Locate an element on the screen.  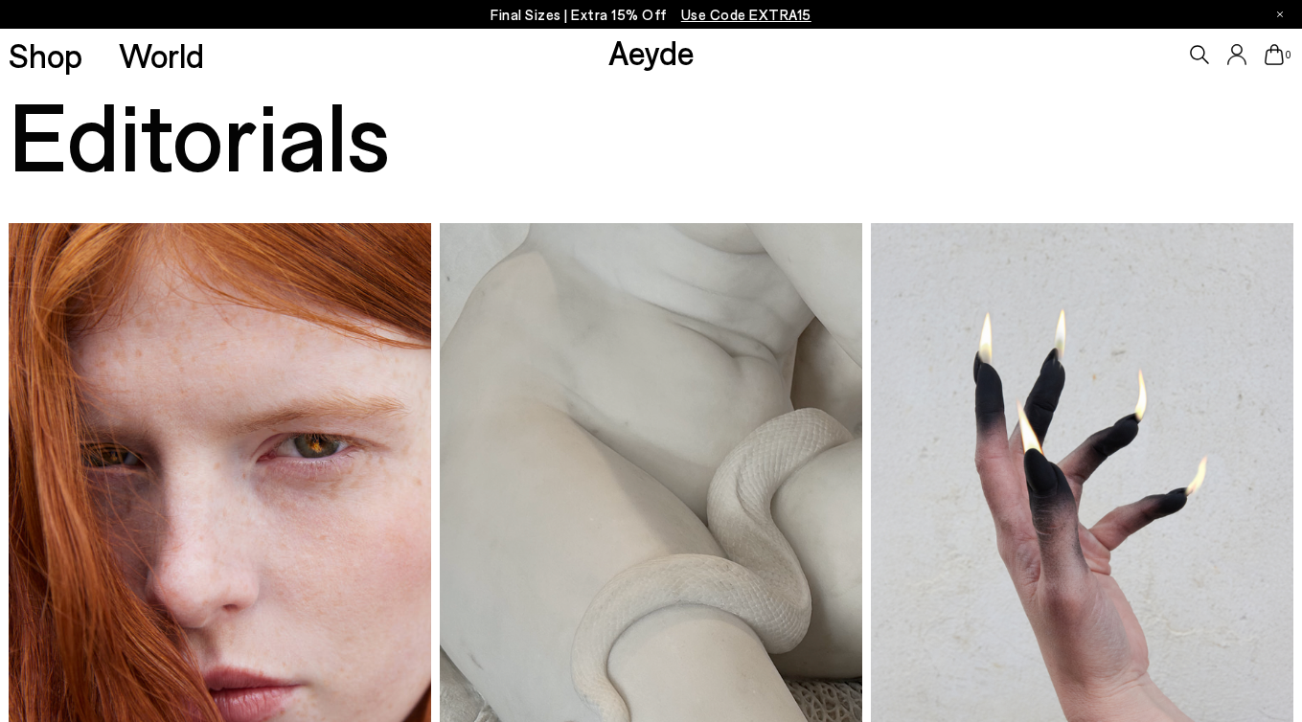
span: 0 is located at coordinates (1289, 55).